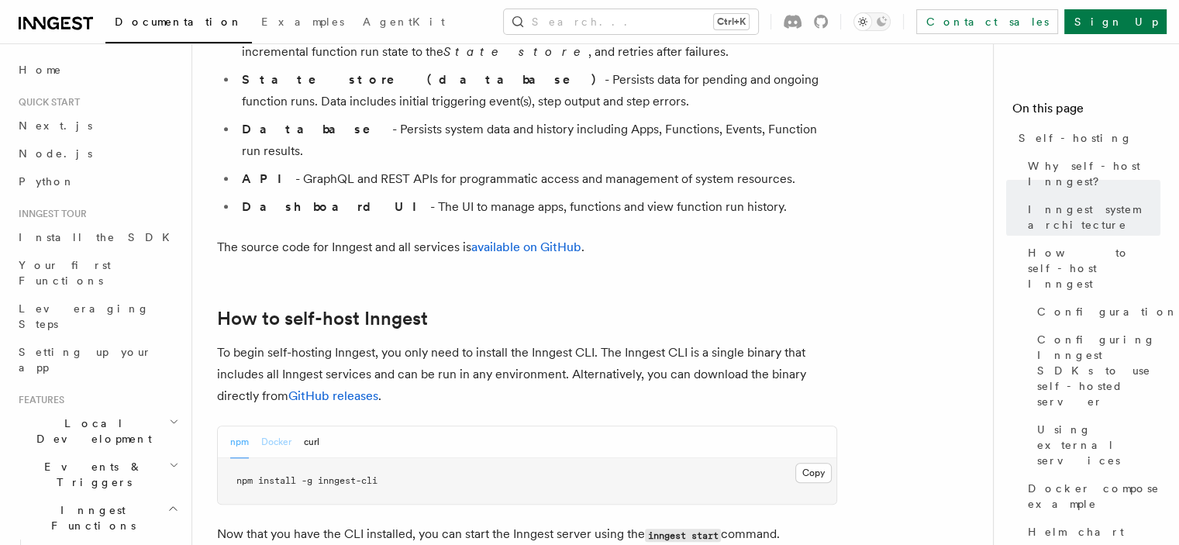 This screenshot has height=545, width=1179. Describe the element at coordinates (537, 91) in the screenshot. I see `li: - Persists data for pending and ongoing function runs. Data includes initial triggering event(s),...` at that location.